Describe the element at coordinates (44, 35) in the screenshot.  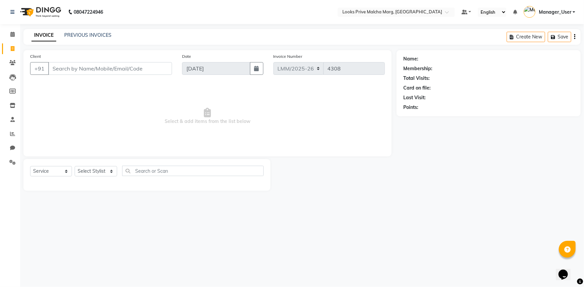
I see `a: INVOICE` at that location.